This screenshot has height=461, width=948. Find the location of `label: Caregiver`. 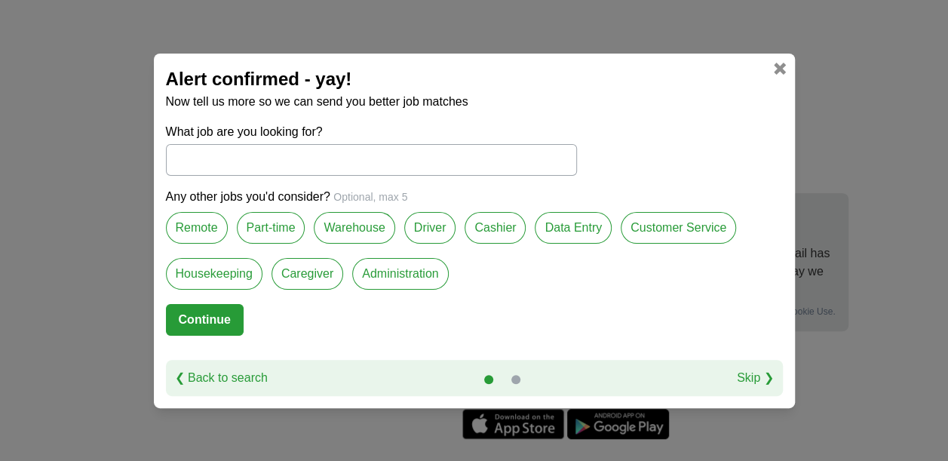

label: Caregiver is located at coordinates (307, 274).